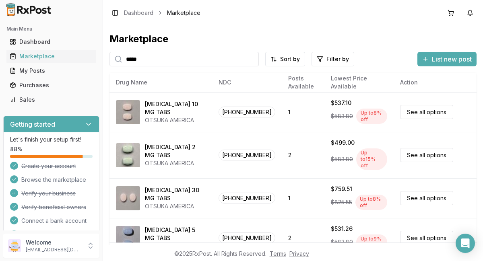  I want to click on button: Dashboard, so click(51, 42).